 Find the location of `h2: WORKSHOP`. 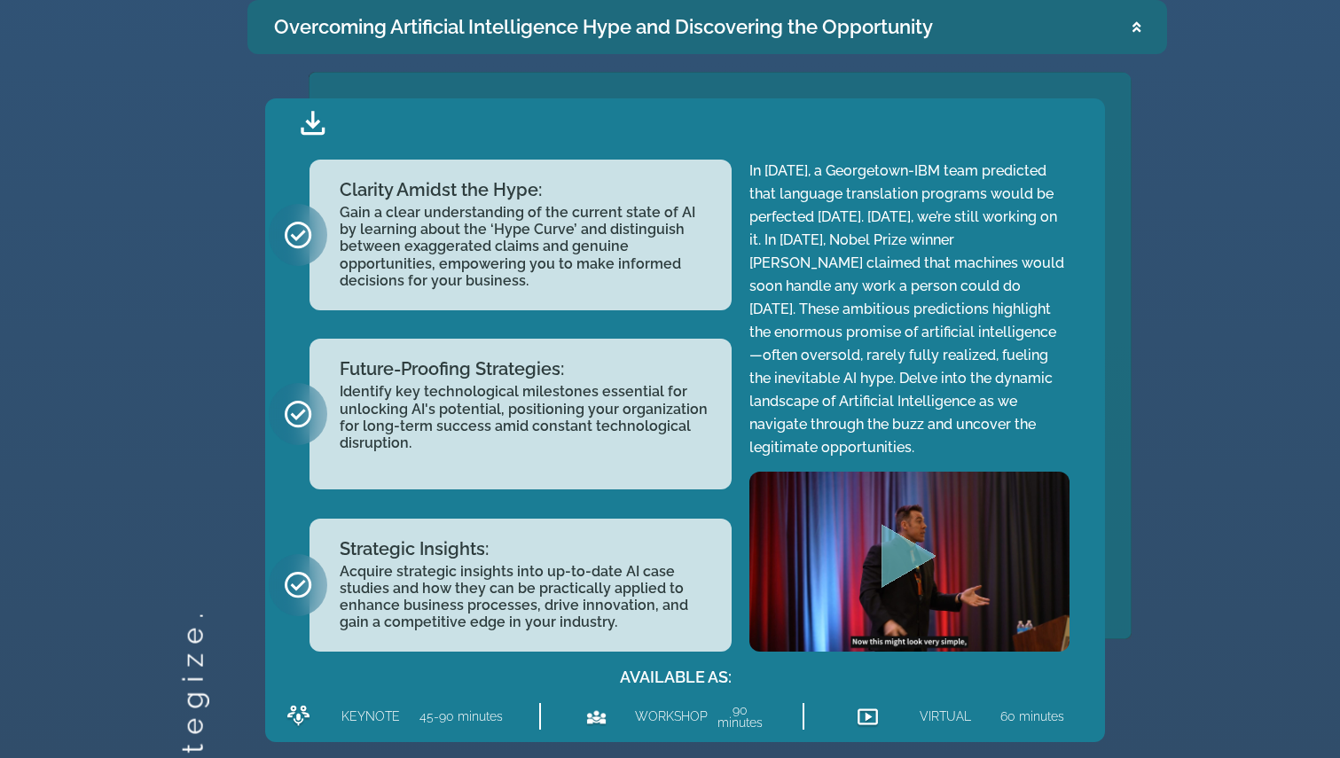

h2: WORKSHOP is located at coordinates (665, 717).